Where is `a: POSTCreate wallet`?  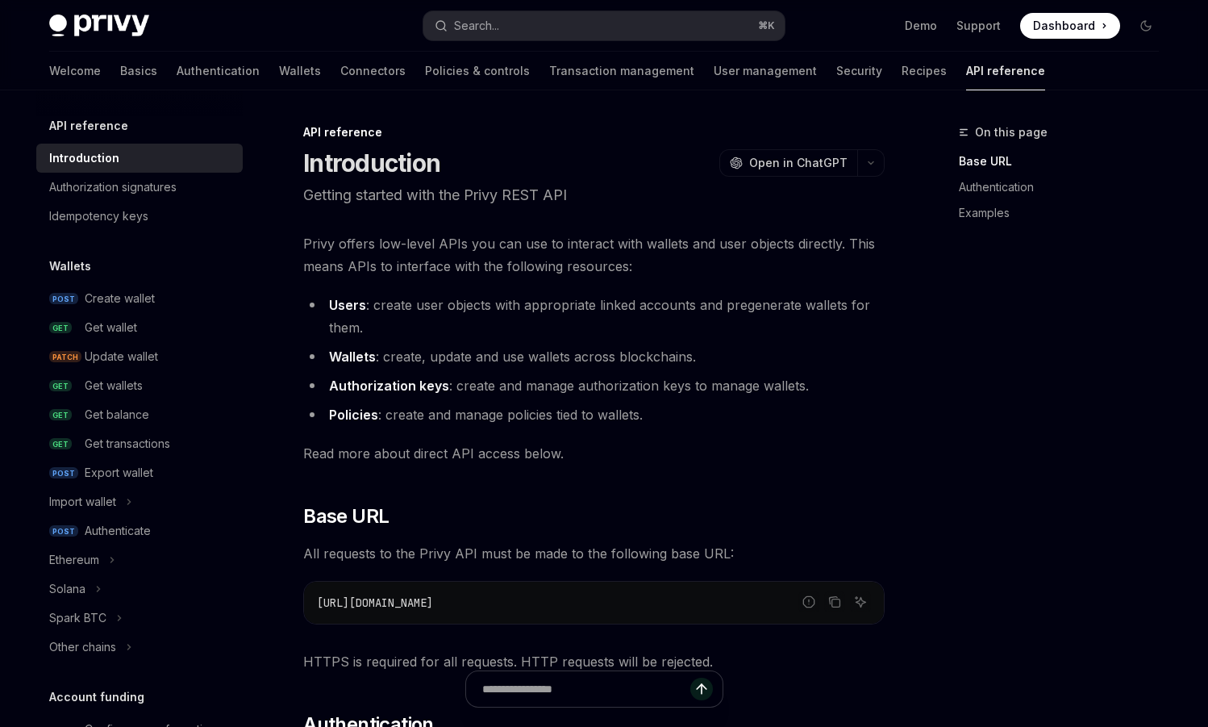
a: POSTCreate wallet is located at coordinates (140, 298).